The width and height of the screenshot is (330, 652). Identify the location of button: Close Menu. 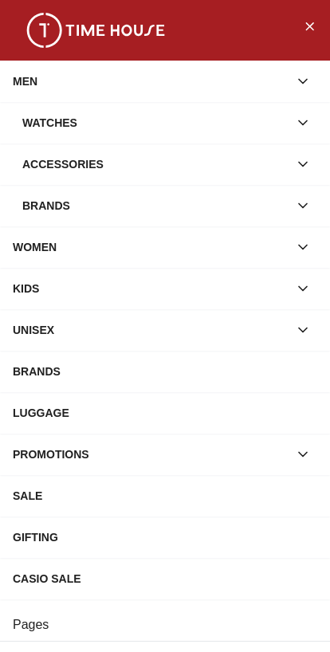
(309, 25).